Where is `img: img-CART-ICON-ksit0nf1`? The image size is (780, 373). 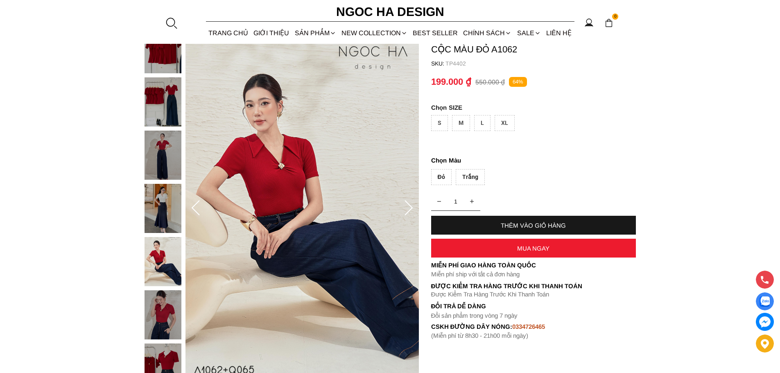
img: img-CART-ICON-ksit0nf1 is located at coordinates (608, 23).